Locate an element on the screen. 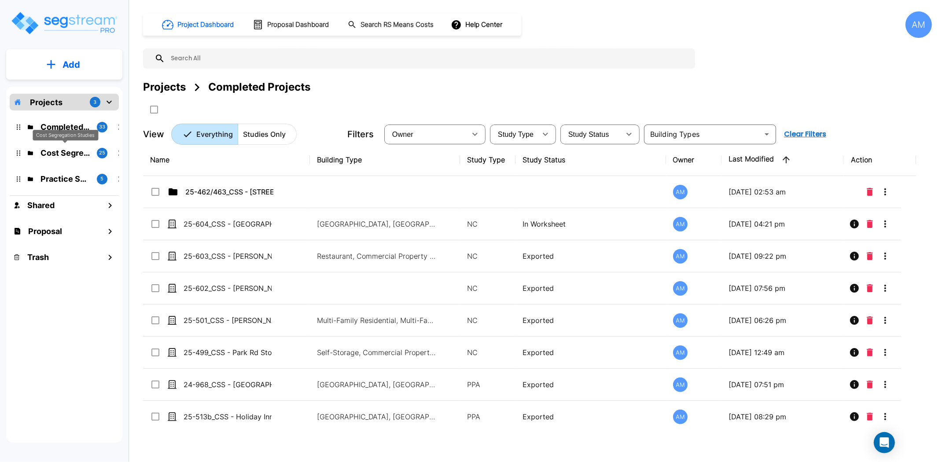 The width and height of the screenshot is (939, 462). p: Studies Only is located at coordinates (264, 134).